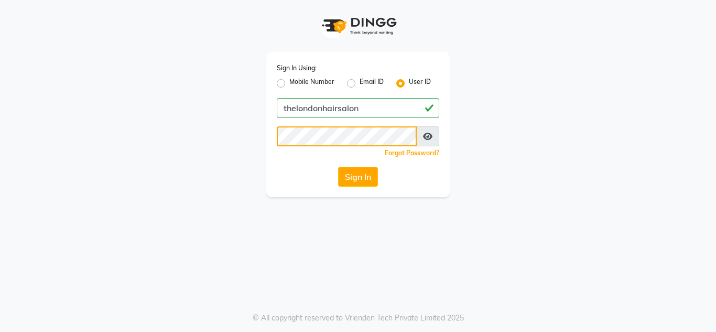 The width and height of the screenshot is (716, 332). Describe the element at coordinates (297, 68) in the screenshot. I see `label: Sign In Using:` at that location.